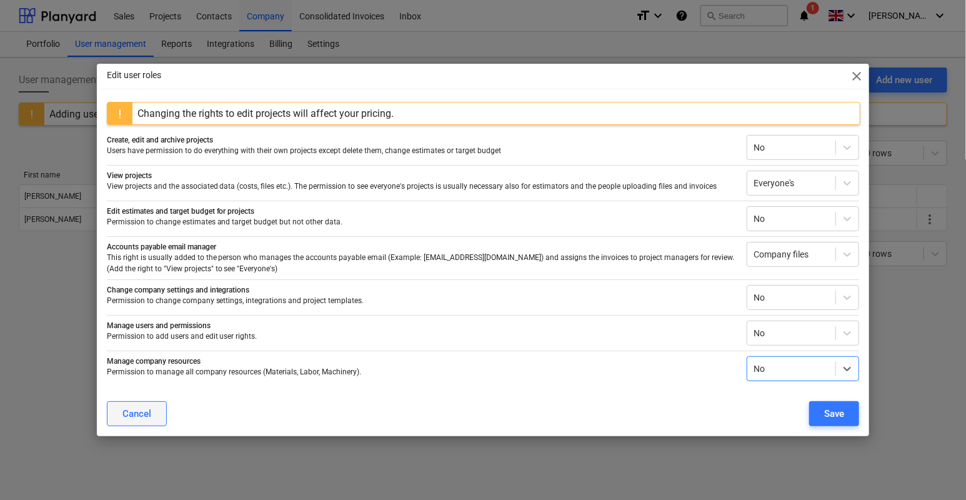 Image resolution: width=966 pixels, height=500 pixels. Describe the element at coordinates (422, 372) in the screenshot. I see `p: Permission to manage all company resources (Materials, Labor, Machinery).` at that location.